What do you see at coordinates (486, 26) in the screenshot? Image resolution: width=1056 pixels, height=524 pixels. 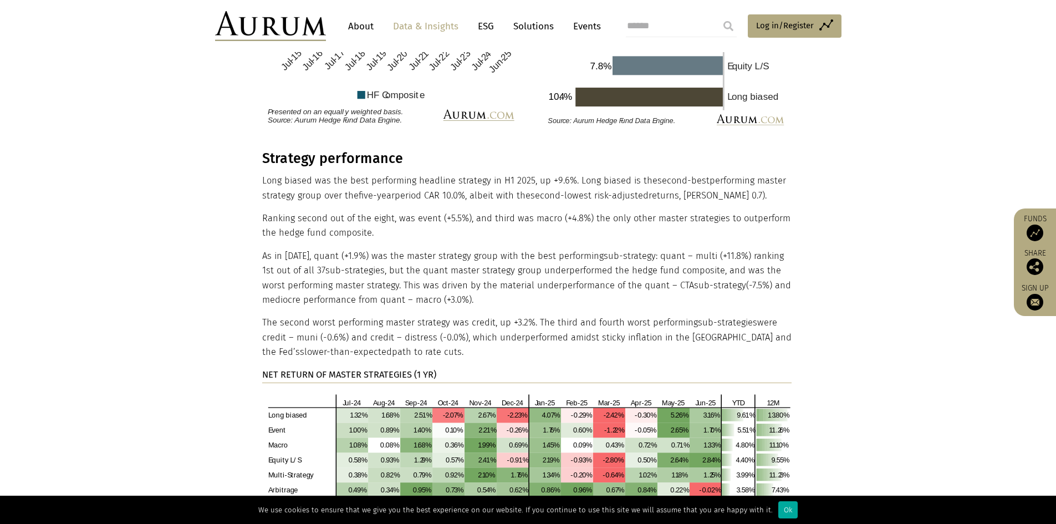 I see `a: ESG` at bounding box center [486, 26].